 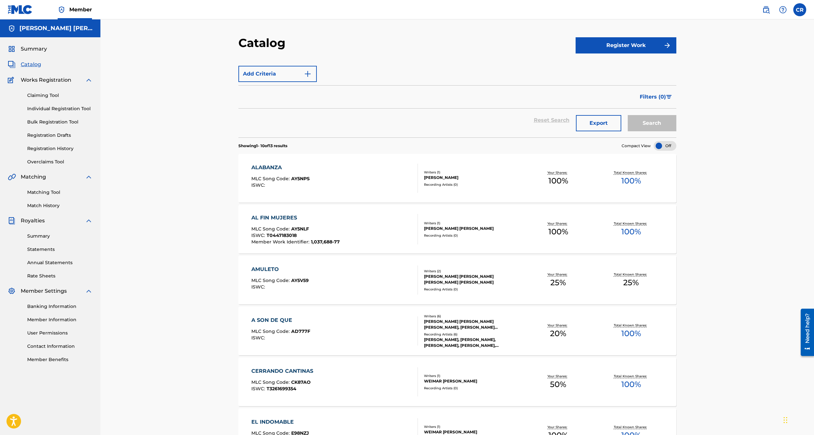 I want to click on div: Arrastrar, so click(x=786, y=420).